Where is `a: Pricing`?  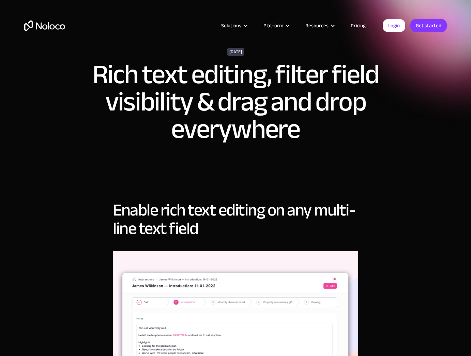
a: Pricing is located at coordinates (358, 26).